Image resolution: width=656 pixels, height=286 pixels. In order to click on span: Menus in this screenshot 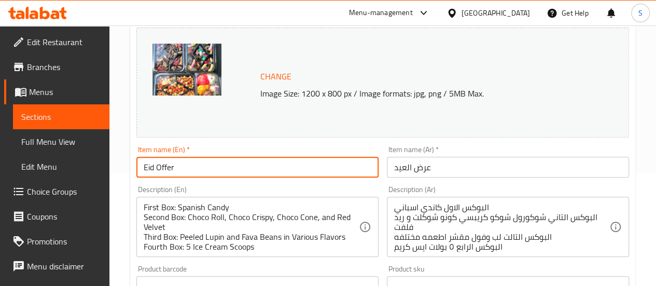, I will do `click(65, 92)`.